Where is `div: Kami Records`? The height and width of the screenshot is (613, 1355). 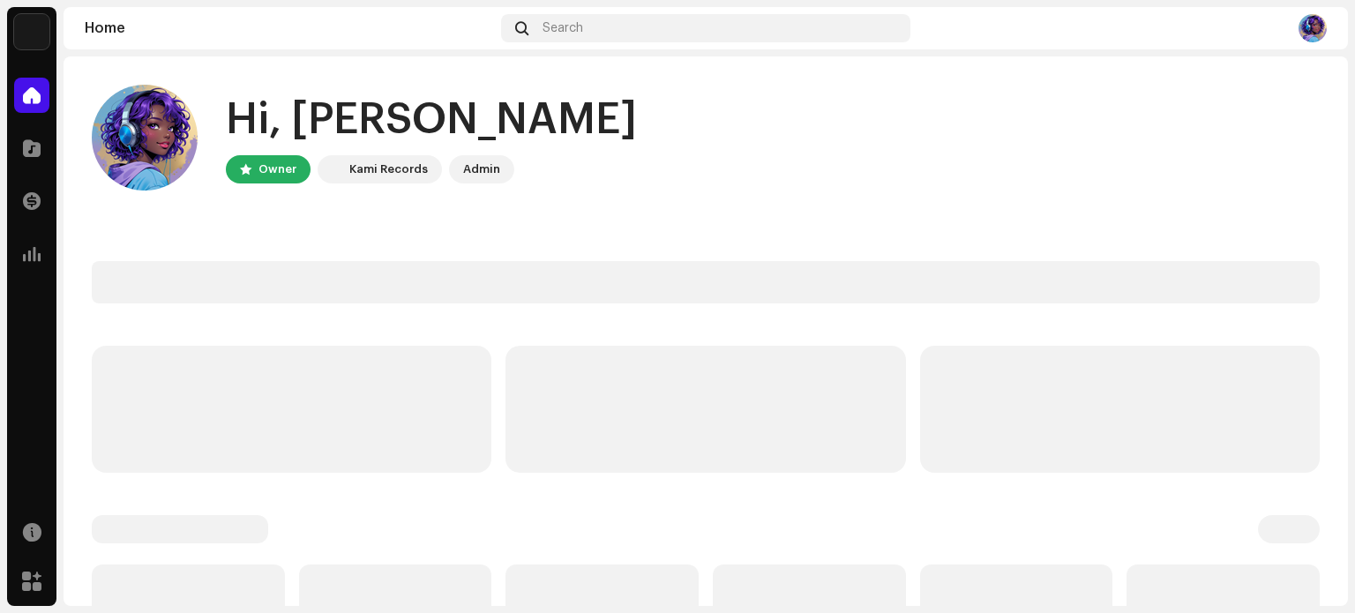 div: Kami Records is located at coordinates (388, 169).